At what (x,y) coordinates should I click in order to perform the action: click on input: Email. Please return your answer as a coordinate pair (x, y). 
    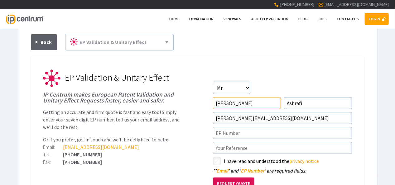
    Looking at the image, I should click on (282, 118).